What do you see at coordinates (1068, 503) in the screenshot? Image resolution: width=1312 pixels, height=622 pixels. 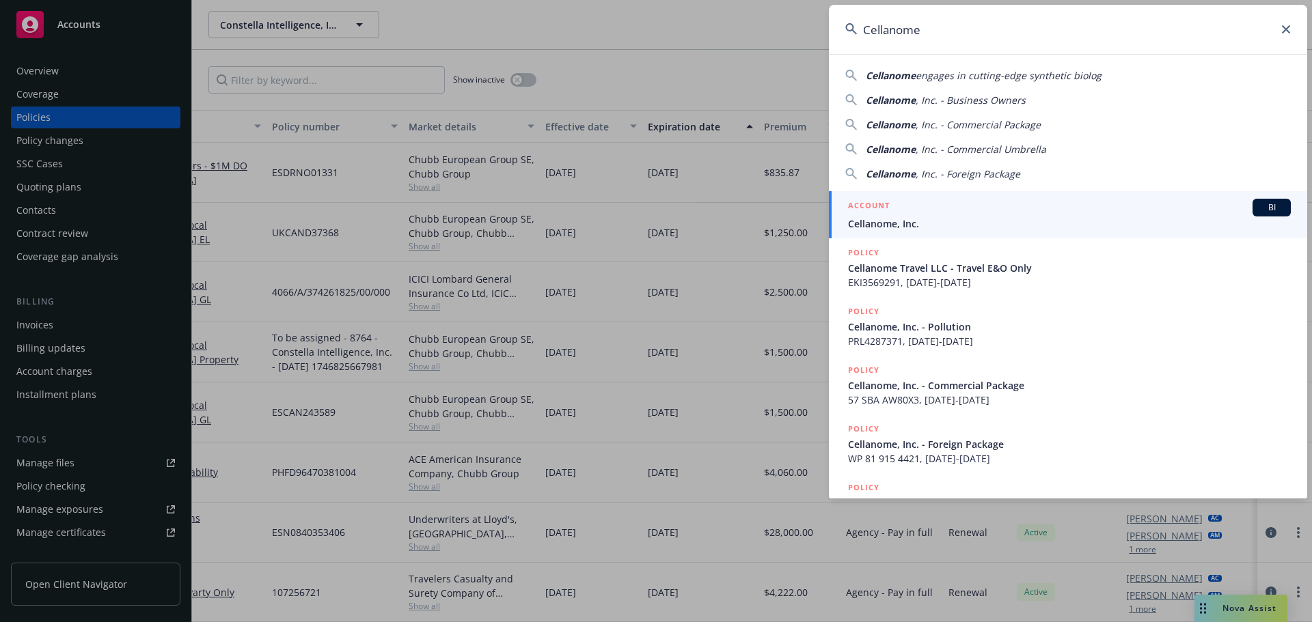 I see `a: POLICYCellanome, Inc. - Commercial Umbrella` at bounding box center [1068, 503].